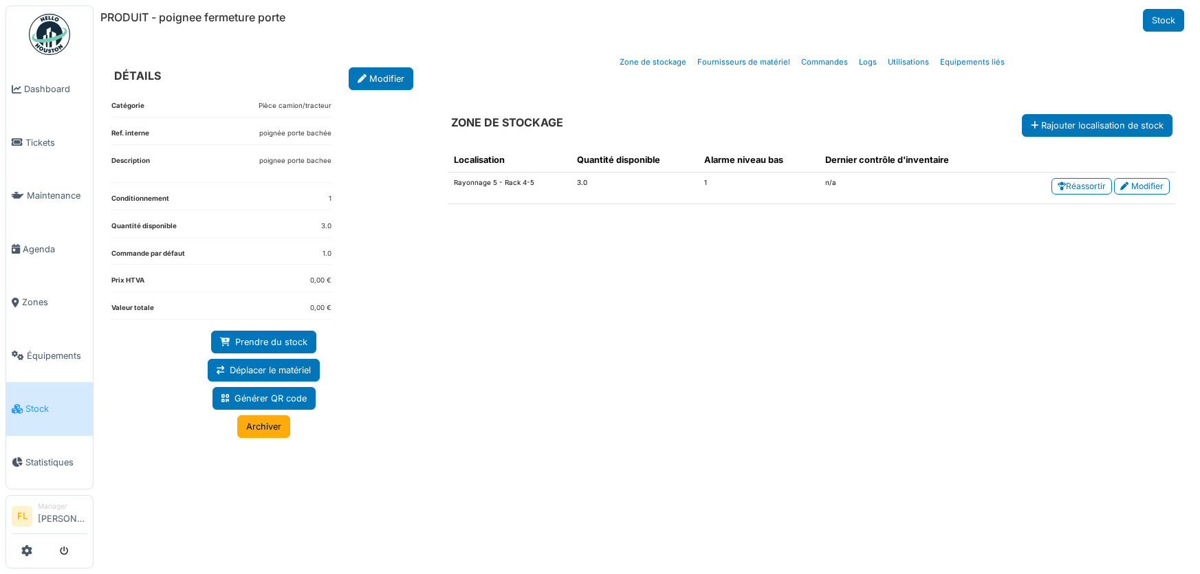 The height and width of the screenshot is (574, 1200). I want to click on img: Badge_color-CXgf-gQk.svg, so click(49, 34).